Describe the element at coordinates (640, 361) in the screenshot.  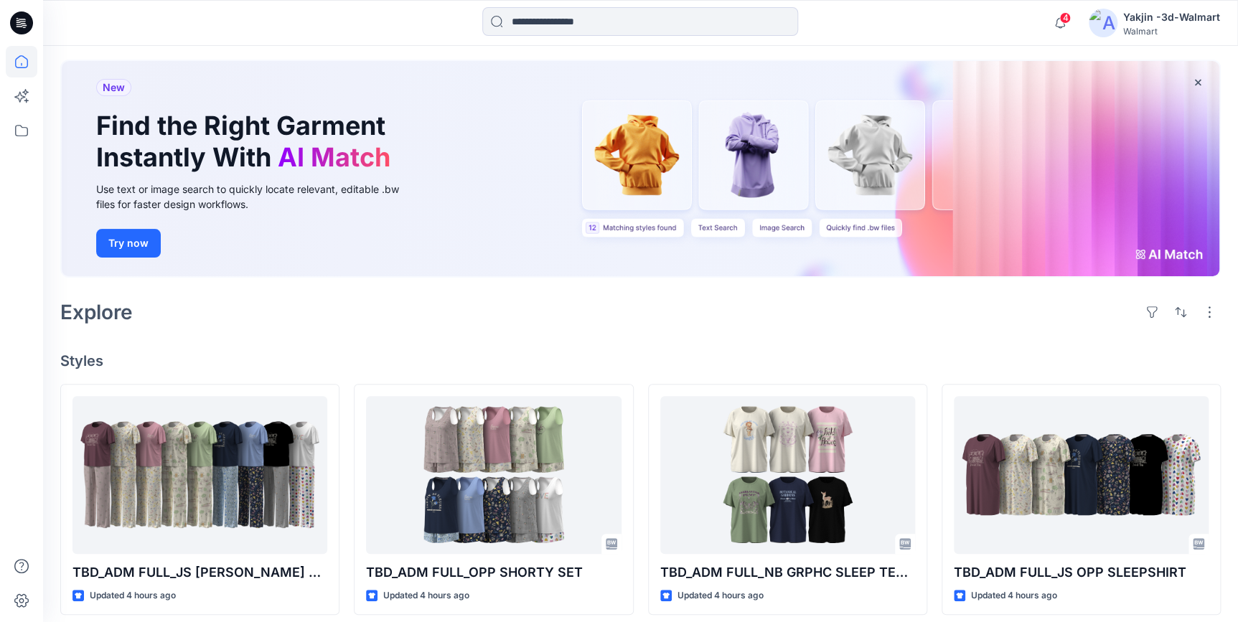
I see `h4: Styles` at that location.